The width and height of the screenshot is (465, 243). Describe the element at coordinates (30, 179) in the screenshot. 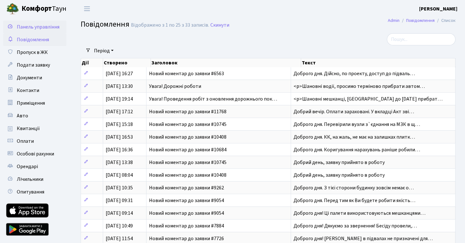

I see `span: Лічильники` at that location.